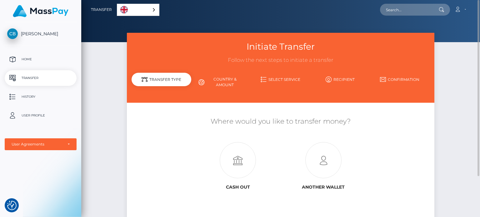 The image size is (480, 217). I want to click on a: Country & Amount, so click(221, 82).